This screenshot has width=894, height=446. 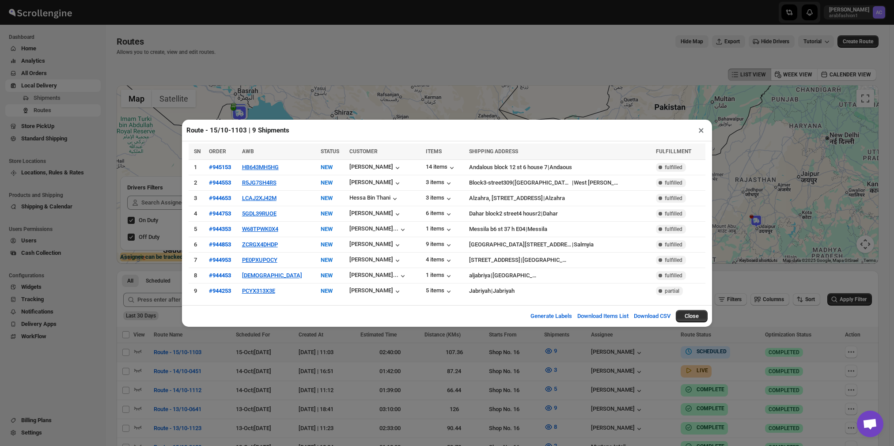 What do you see at coordinates (555, 198) in the screenshot?
I see `div: Alzahra` at bounding box center [555, 198].